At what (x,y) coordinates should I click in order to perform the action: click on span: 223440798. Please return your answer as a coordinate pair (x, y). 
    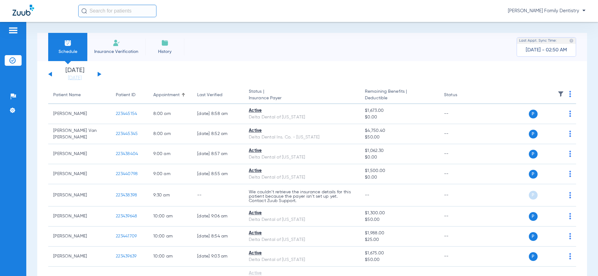
    Looking at the image, I should click on (127, 174).